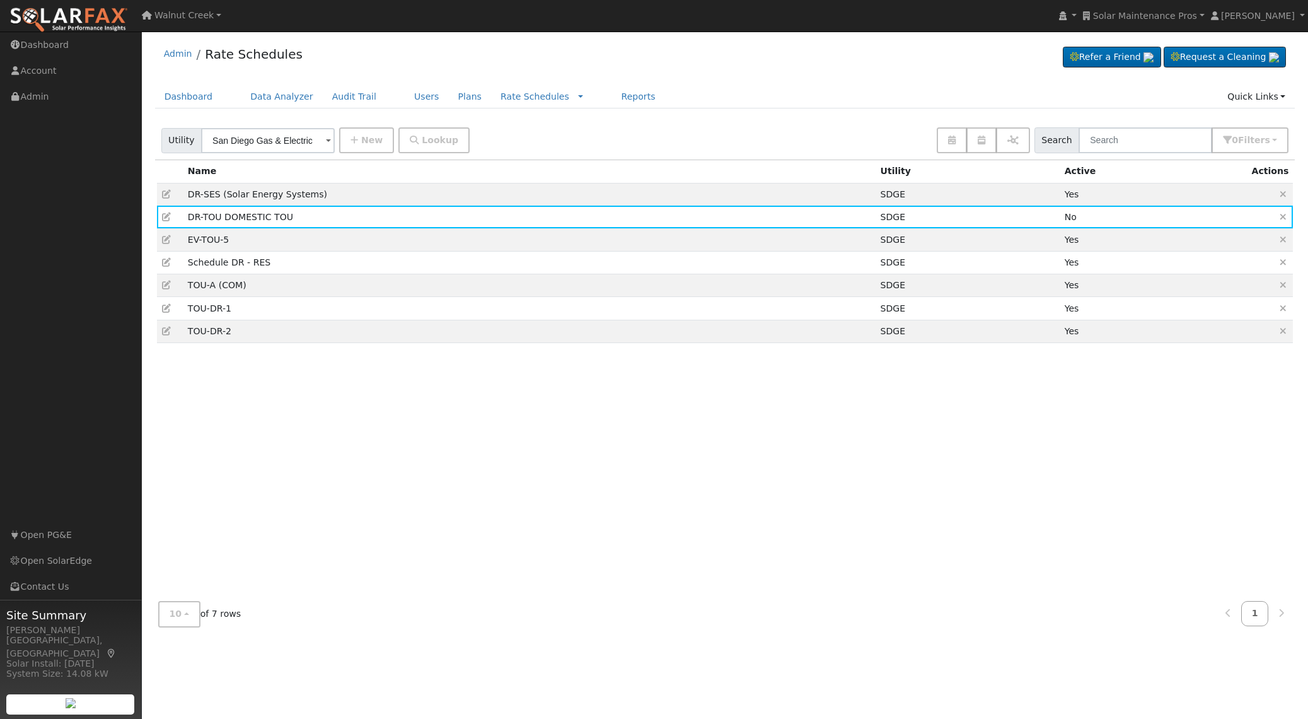  I want to click on a: Edit Rate Schedule (2), so click(167, 240).